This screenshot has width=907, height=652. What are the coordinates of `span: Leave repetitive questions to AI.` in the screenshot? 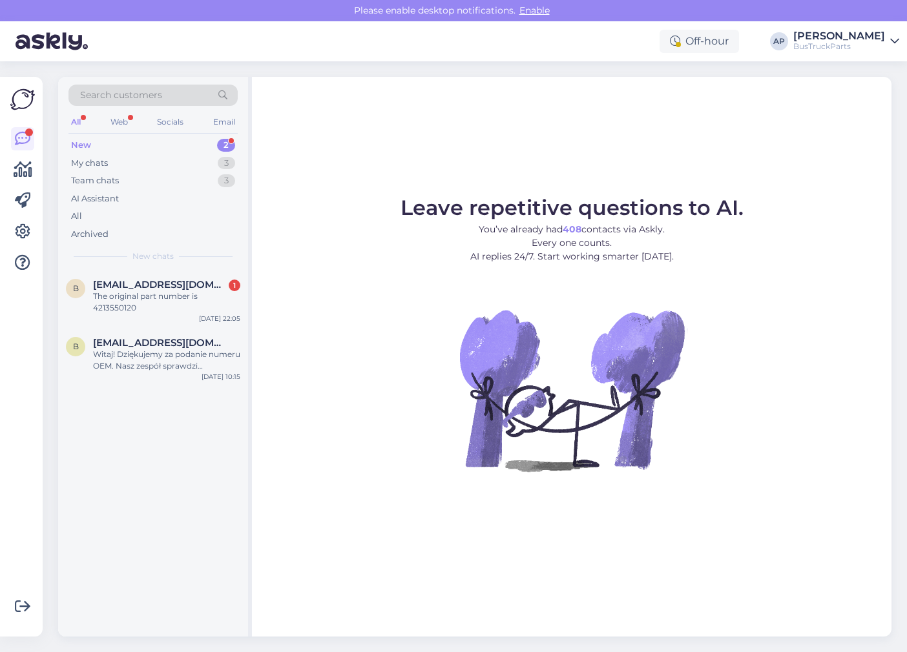 It's located at (571, 207).